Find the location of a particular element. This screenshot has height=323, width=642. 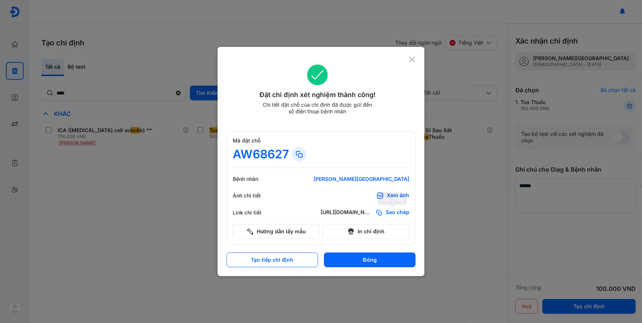

div: Link chi tiết is located at coordinates (255, 213).